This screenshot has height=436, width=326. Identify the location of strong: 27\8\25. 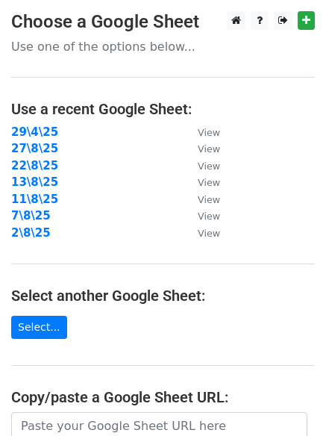
(34, 149).